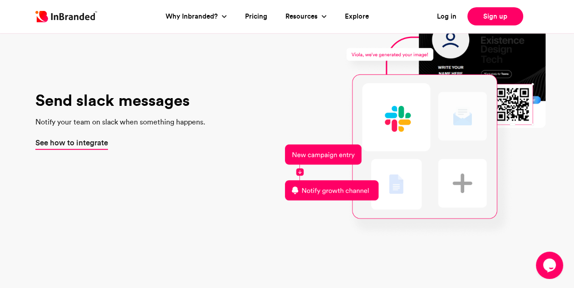 This screenshot has height=288, width=574. What do you see at coordinates (446, 16) in the screenshot?
I see `a: Log in` at bounding box center [446, 16].